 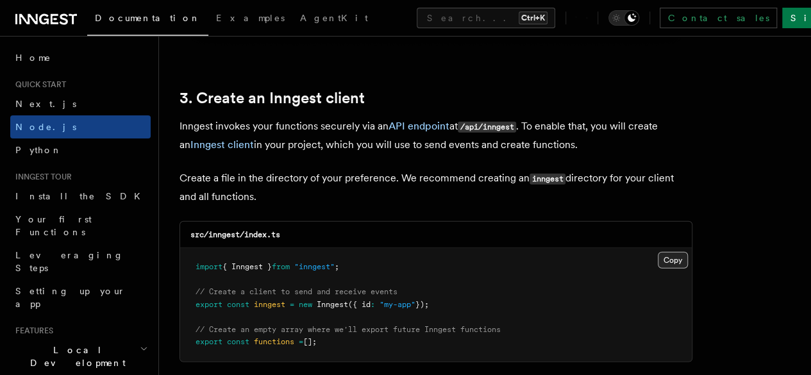 I want to click on button: Local Development, so click(x=80, y=356).